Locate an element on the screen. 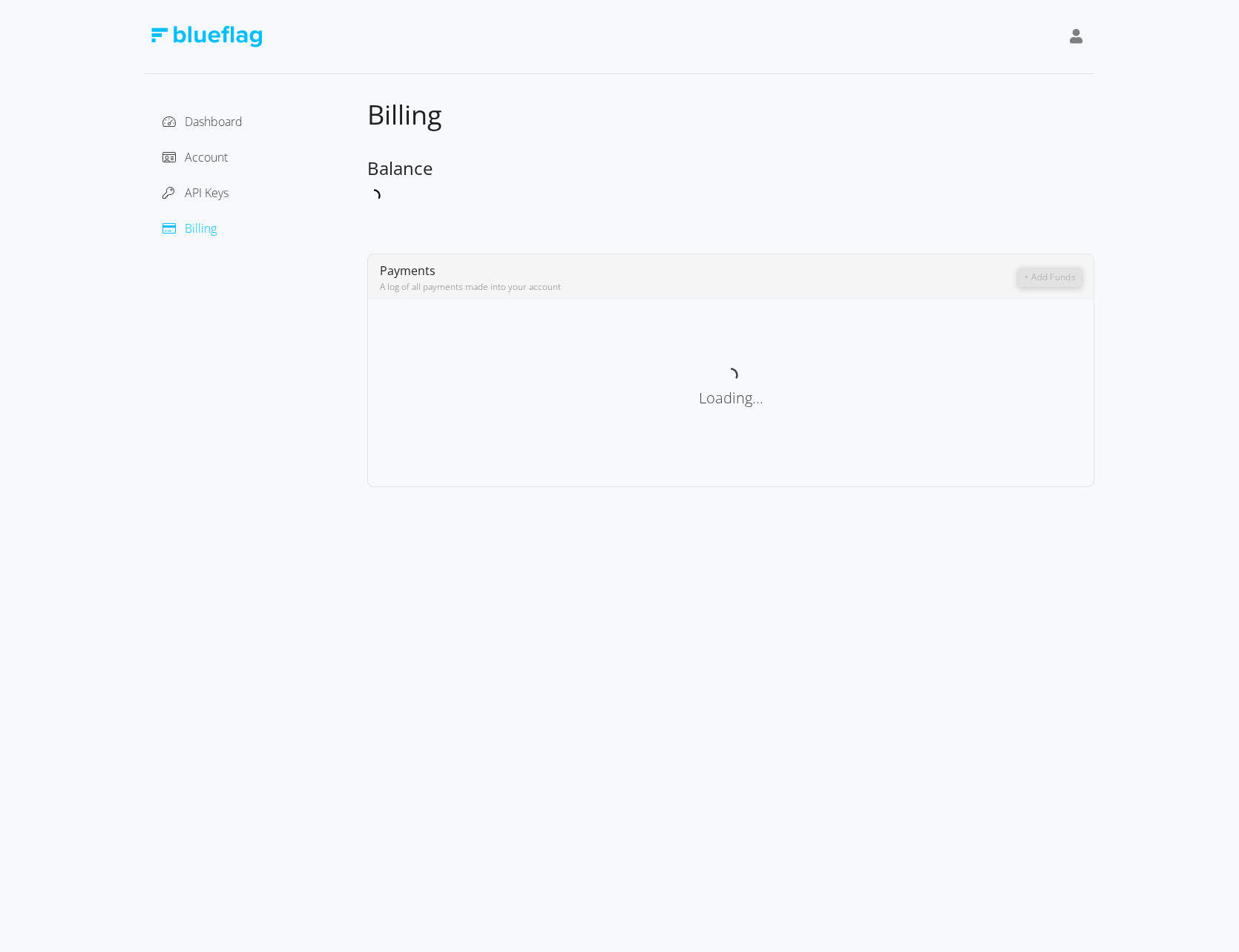 This screenshot has width=1239, height=952. img: Blue Flag Logo is located at coordinates (206, 37).